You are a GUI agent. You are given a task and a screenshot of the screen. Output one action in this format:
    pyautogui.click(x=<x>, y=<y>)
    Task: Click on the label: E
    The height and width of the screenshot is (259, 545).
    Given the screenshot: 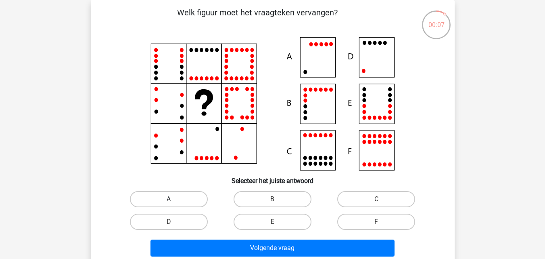 What is the action you would take?
    pyautogui.click(x=272, y=221)
    